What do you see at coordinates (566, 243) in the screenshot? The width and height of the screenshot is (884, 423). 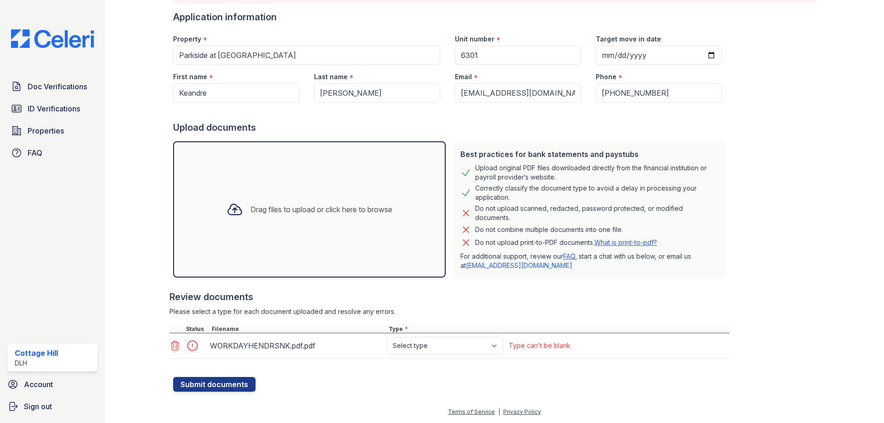 I see `p: Do not upload print-to-PDF documents.` at bounding box center [566, 243].